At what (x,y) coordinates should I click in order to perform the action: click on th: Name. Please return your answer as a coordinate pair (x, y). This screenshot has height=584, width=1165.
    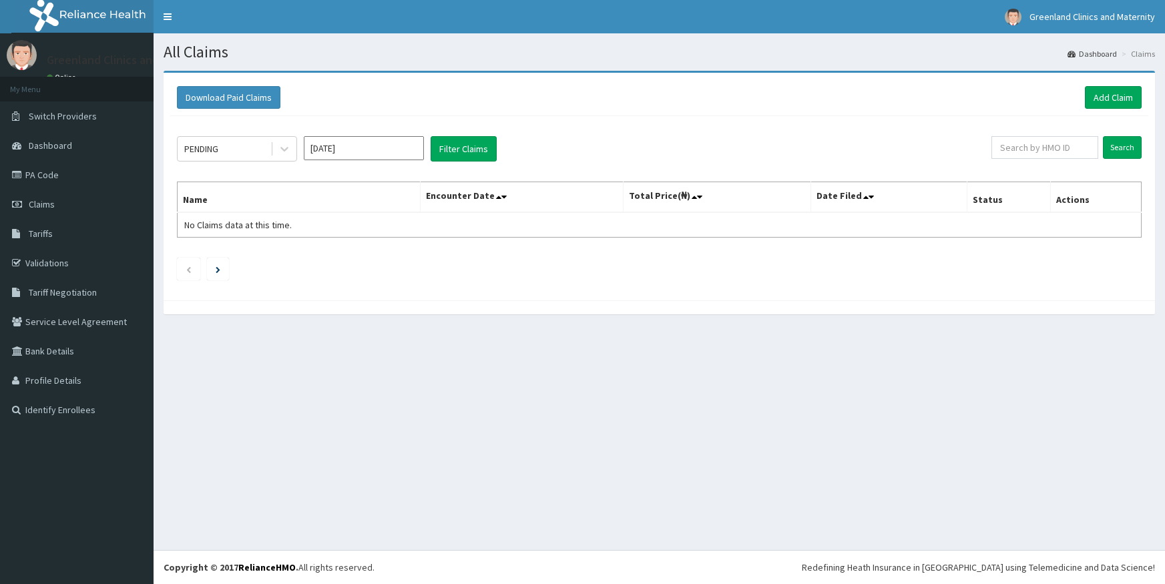
    Looking at the image, I should click on (299, 198).